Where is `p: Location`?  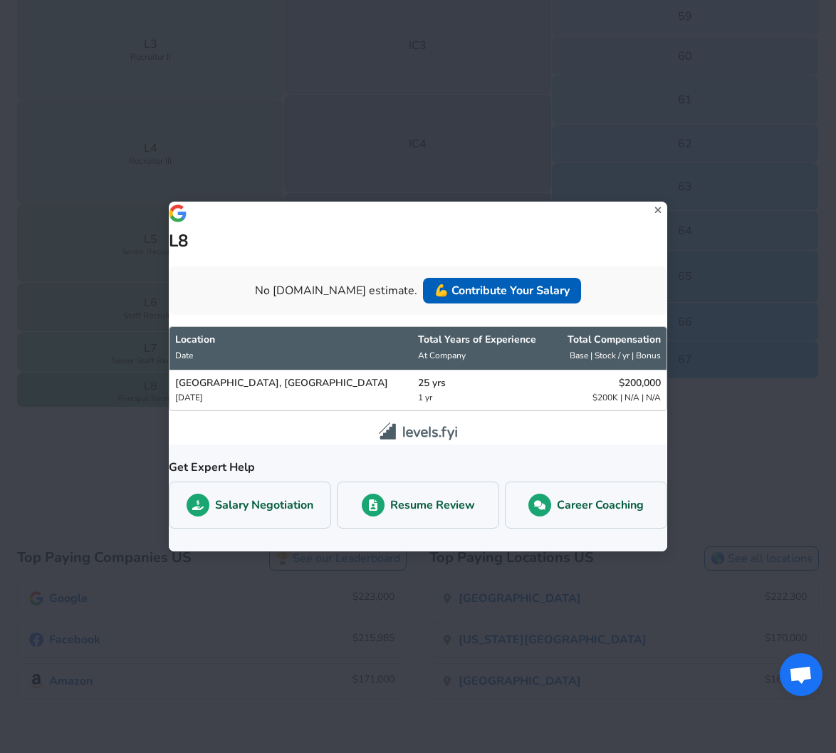
p: Location is located at coordinates (290, 340).